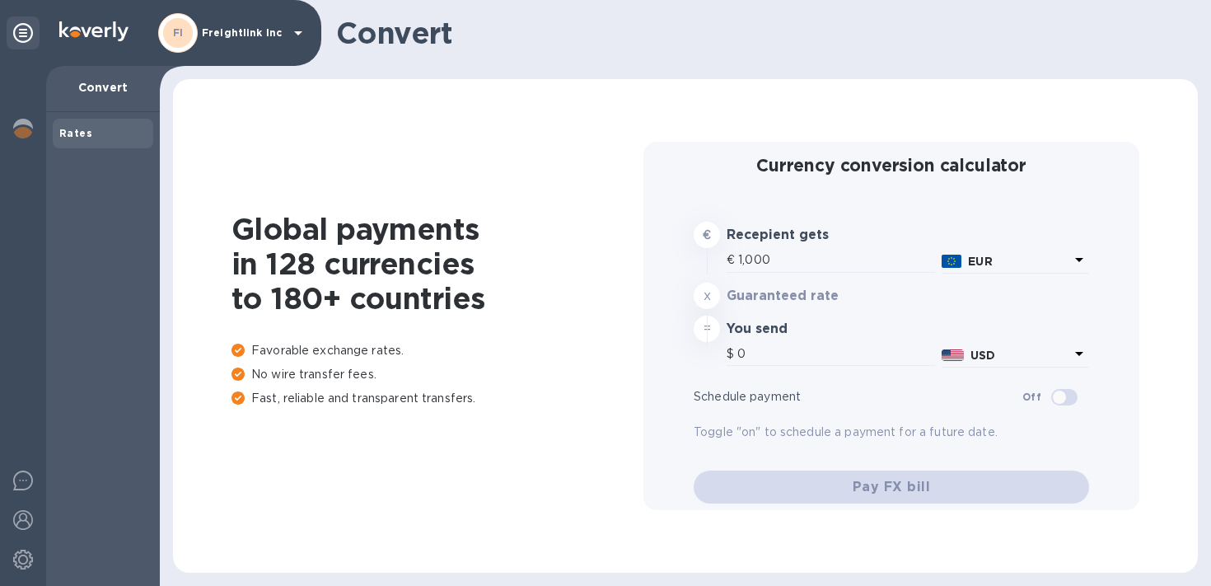 This screenshot has width=1211, height=586. What do you see at coordinates (760, 33) in the screenshot?
I see `h1: Convert` at bounding box center [760, 33].